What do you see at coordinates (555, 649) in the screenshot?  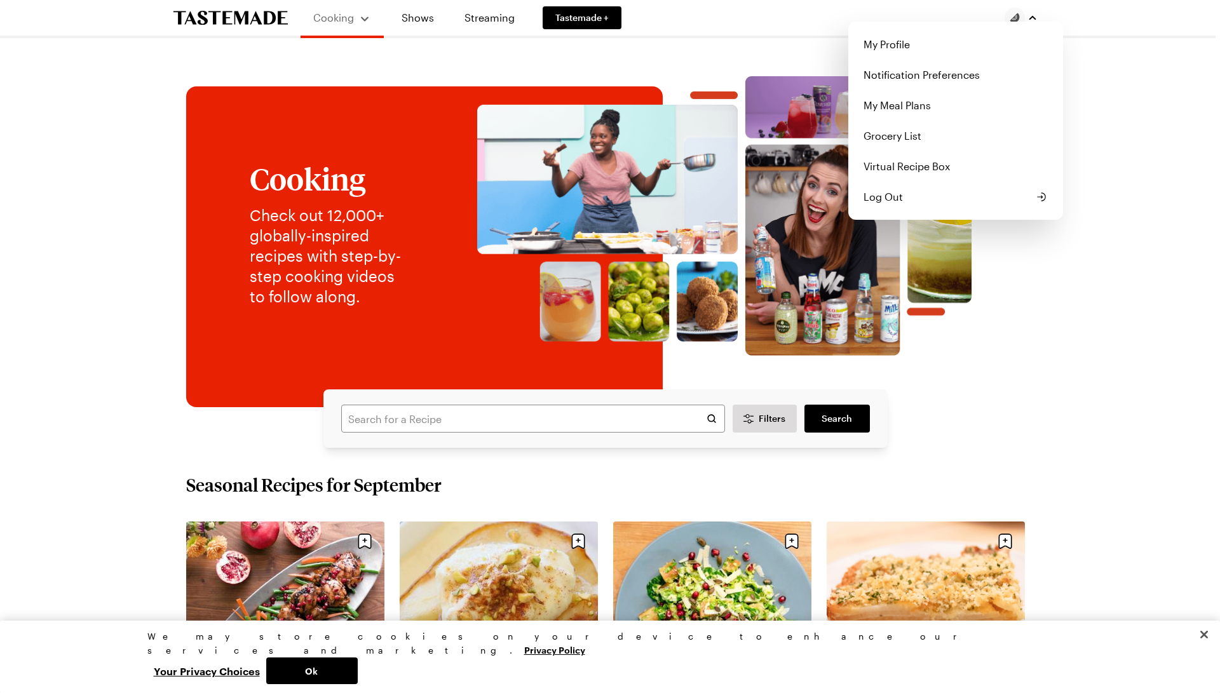 I see `a: More information about your privacy, opens in a new tab` at bounding box center [555, 649].